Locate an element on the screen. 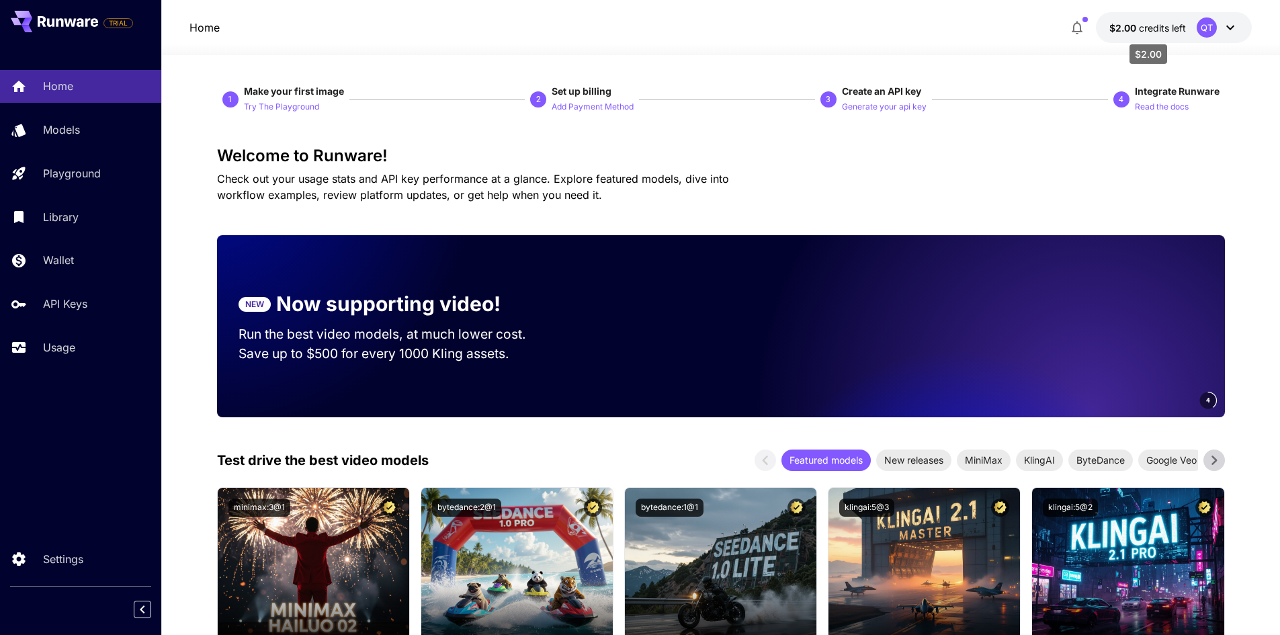 The width and height of the screenshot is (1280, 635). button: Add Payment Method is located at coordinates (593, 106).